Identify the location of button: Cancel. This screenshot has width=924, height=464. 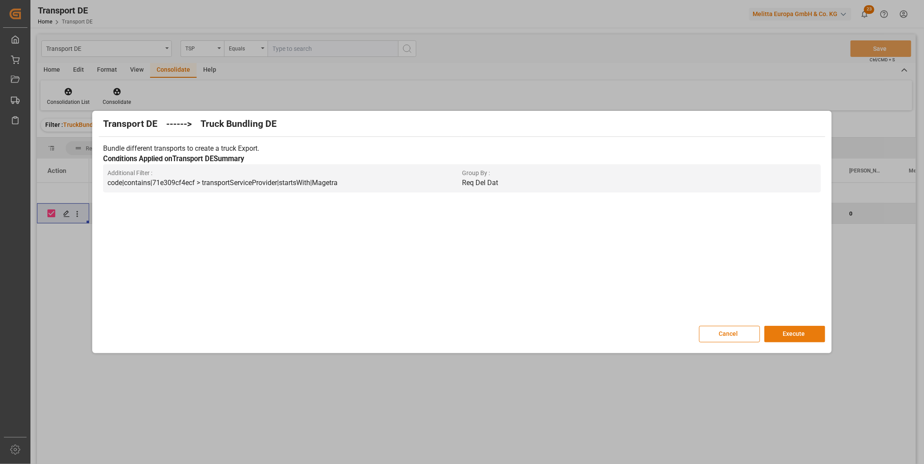
(729, 334).